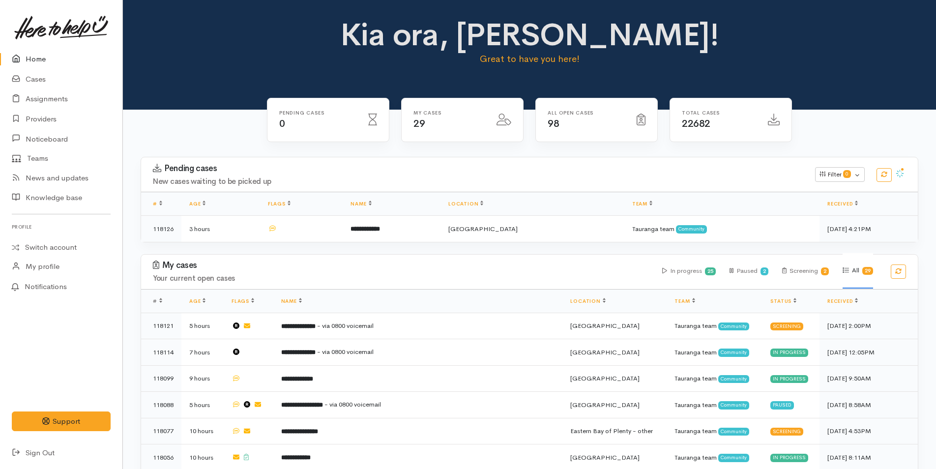 The width and height of the screenshot is (936, 469). What do you see at coordinates (402, 265) in the screenshot?
I see `h3: My cases` at bounding box center [402, 265].